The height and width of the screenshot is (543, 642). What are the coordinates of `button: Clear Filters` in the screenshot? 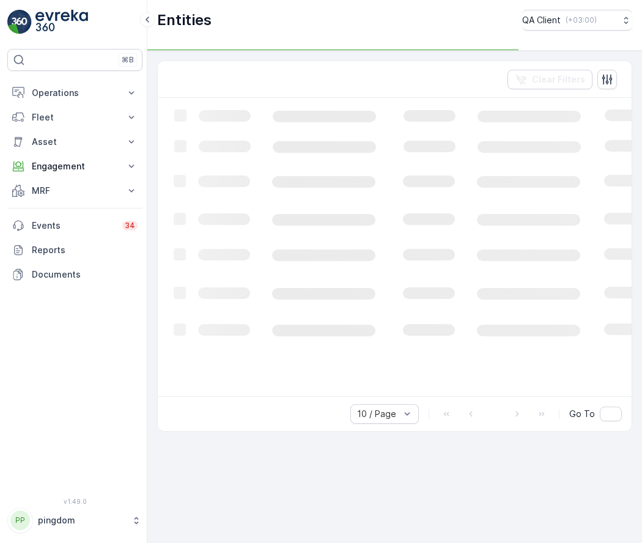 It's located at (550, 80).